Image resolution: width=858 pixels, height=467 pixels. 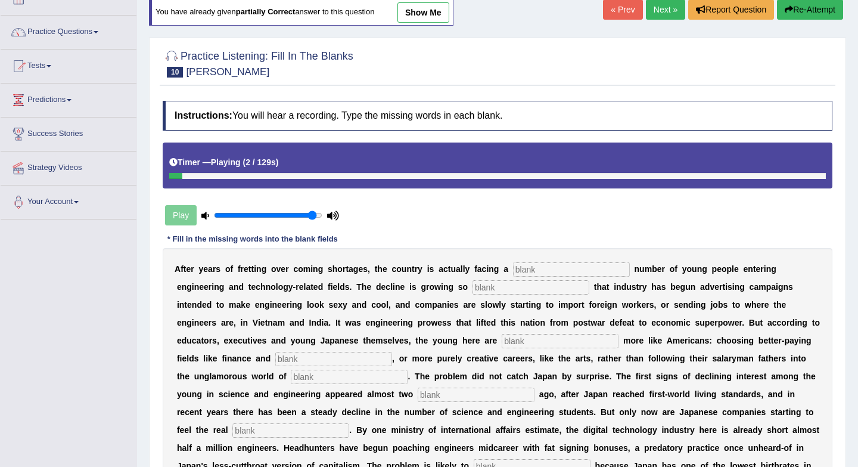 I want to click on b: d, so click(x=624, y=287).